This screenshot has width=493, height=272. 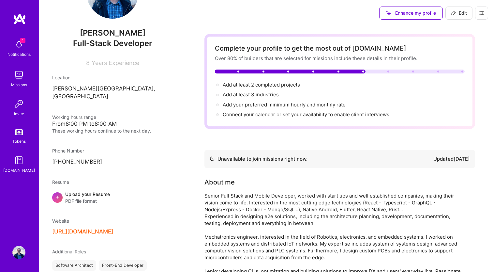 What do you see at coordinates (251, 94) in the screenshot?
I see `span: Add at least 3 industries` at bounding box center [251, 94].